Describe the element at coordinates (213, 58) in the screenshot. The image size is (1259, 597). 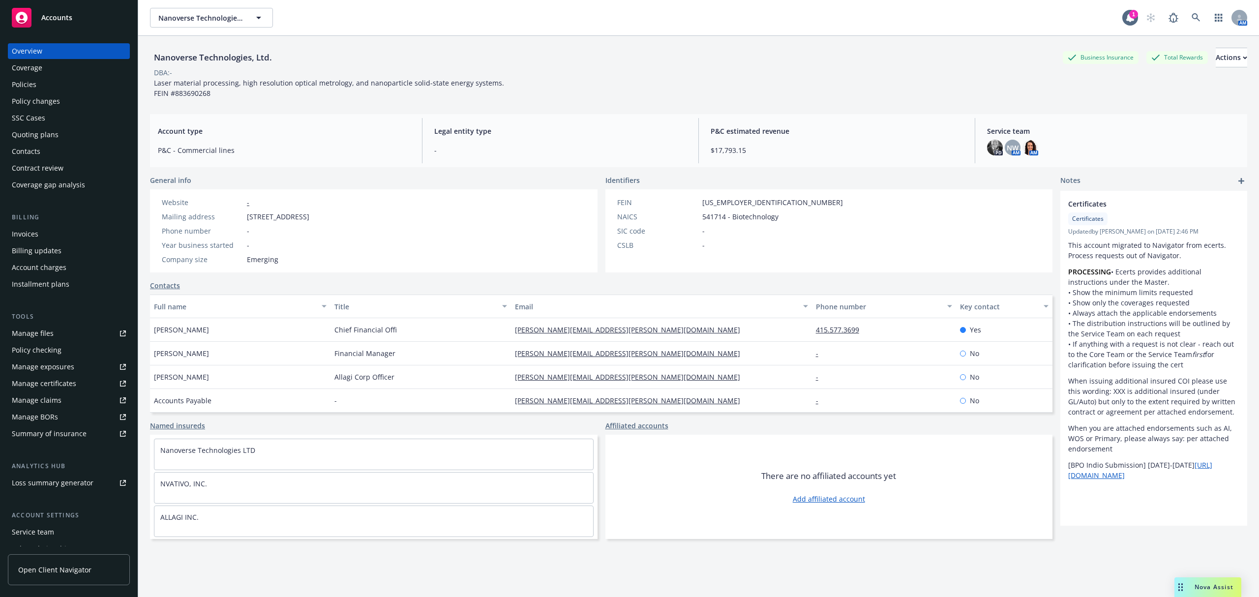
I see `div: Nanoverse Technologies, Ltd.` at that location.